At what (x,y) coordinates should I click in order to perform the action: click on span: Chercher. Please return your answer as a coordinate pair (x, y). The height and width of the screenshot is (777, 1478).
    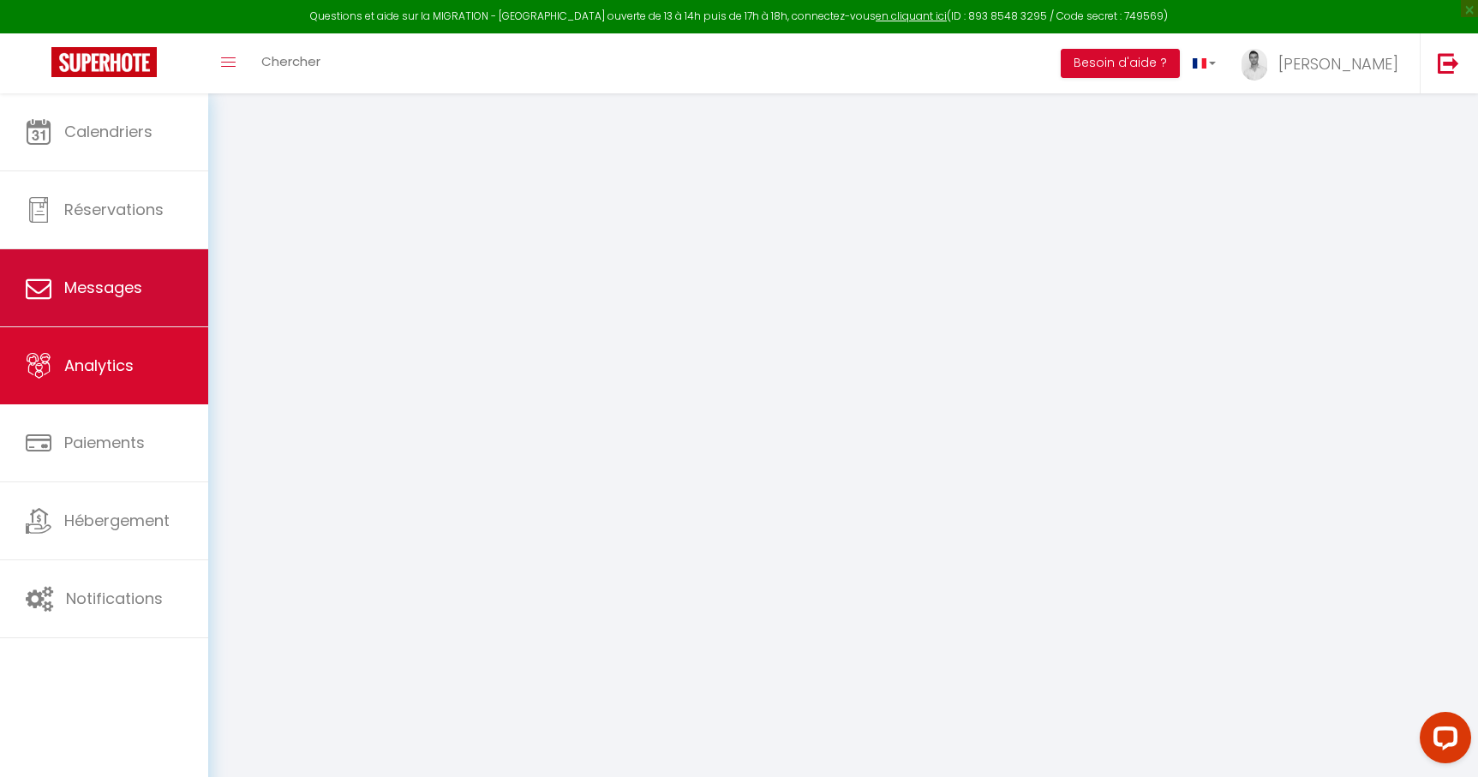
    Looking at the image, I should click on (290, 61).